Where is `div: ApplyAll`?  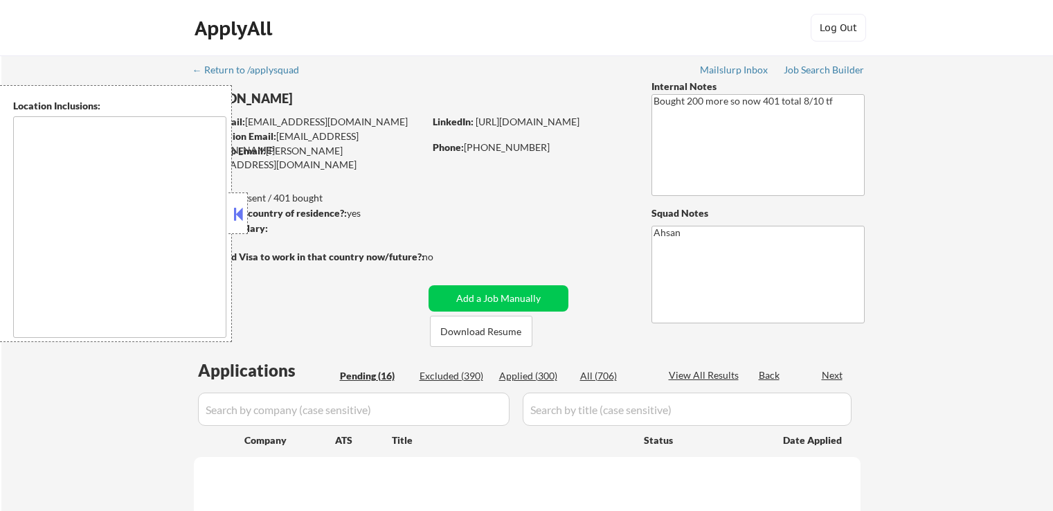
div: ApplyAll is located at coordinates (235, 28).